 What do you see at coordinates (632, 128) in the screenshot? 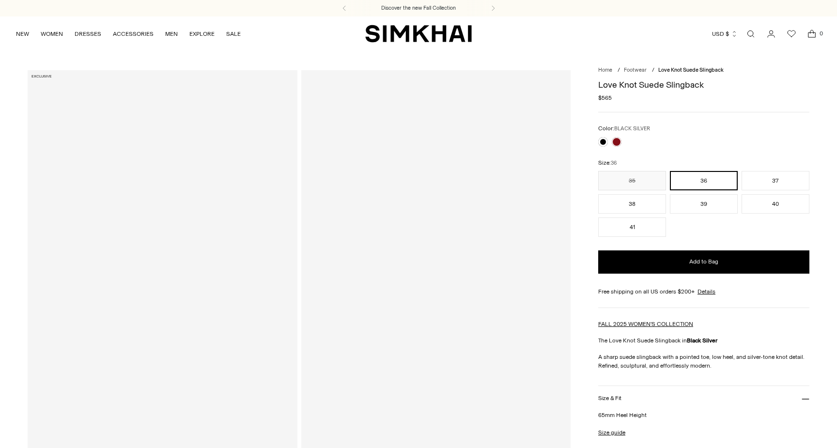
I see `span: BLACK SILVER` at bounding box center [632, 128].